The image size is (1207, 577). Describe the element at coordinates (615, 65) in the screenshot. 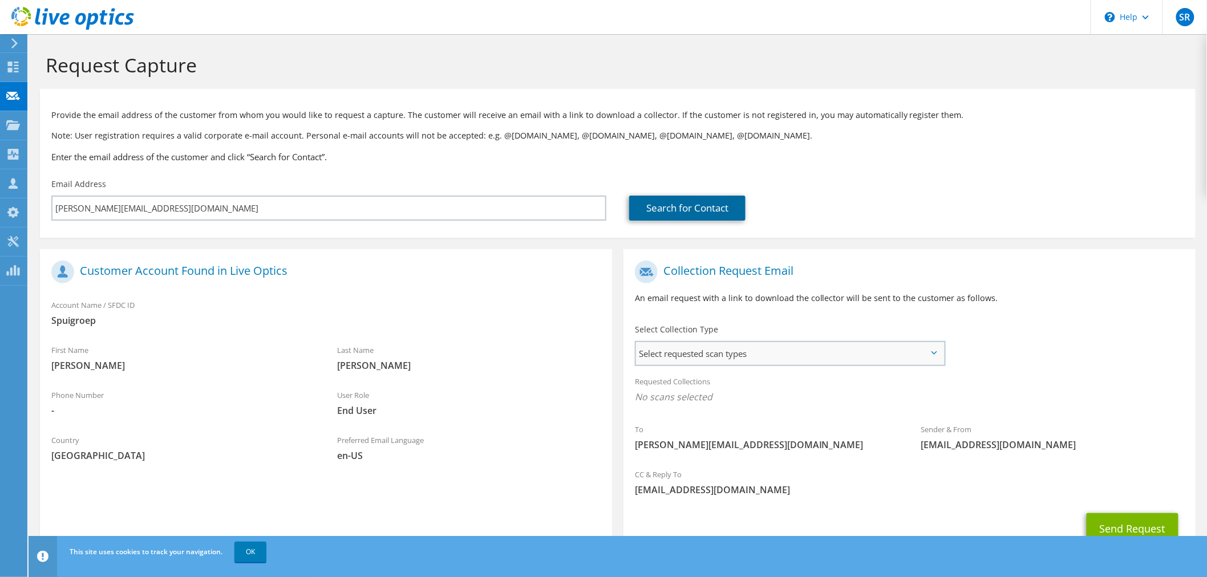

I see `h1: Request Capture` at that location.